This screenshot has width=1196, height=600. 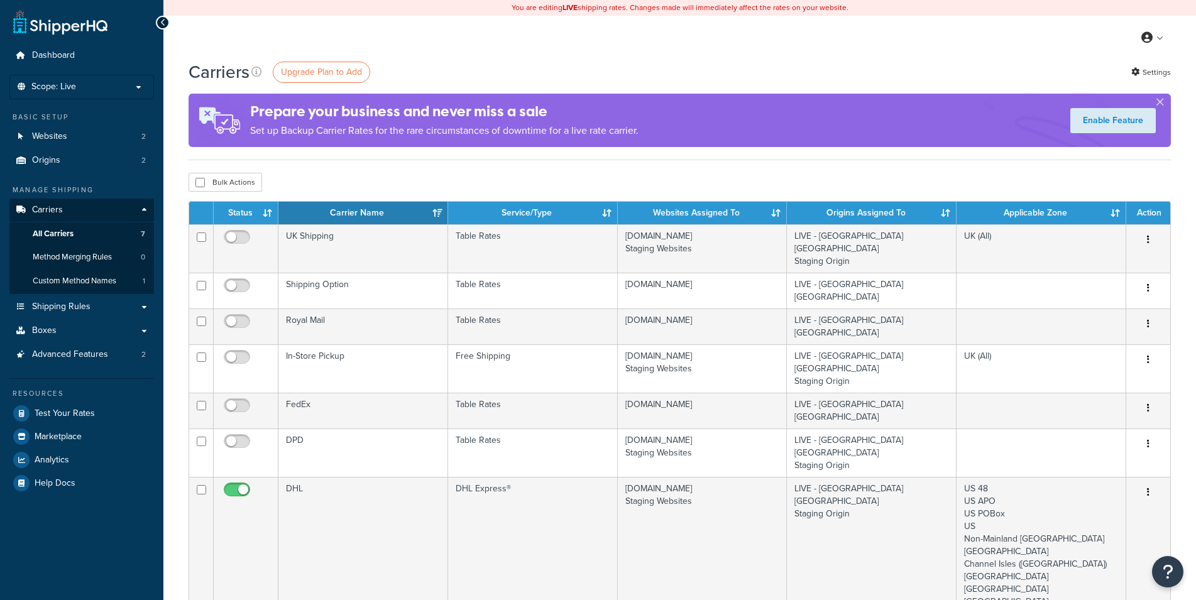 What do you see at coordinates (219, 72) in the screenshot?
I see `h1: Carriers` at bounding box center [219, 72].